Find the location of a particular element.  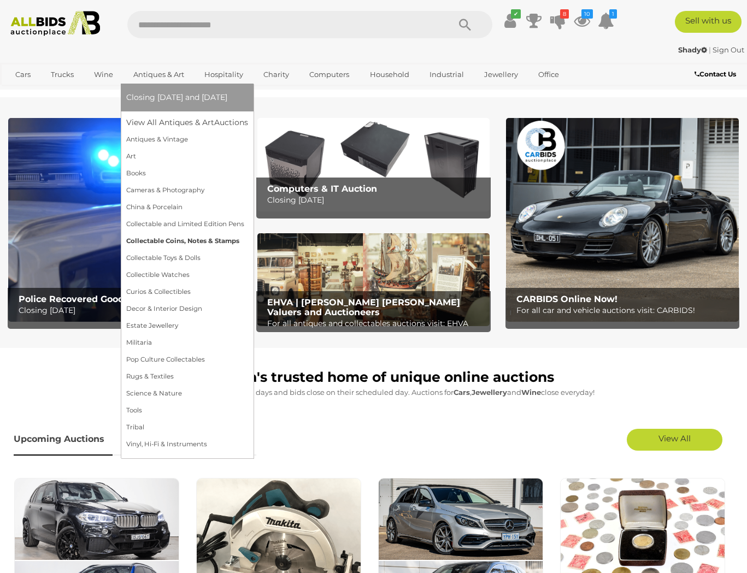

img: EHVA | Evans Hastings Valuers and Auctioneers is located at coordinates (374, 280).